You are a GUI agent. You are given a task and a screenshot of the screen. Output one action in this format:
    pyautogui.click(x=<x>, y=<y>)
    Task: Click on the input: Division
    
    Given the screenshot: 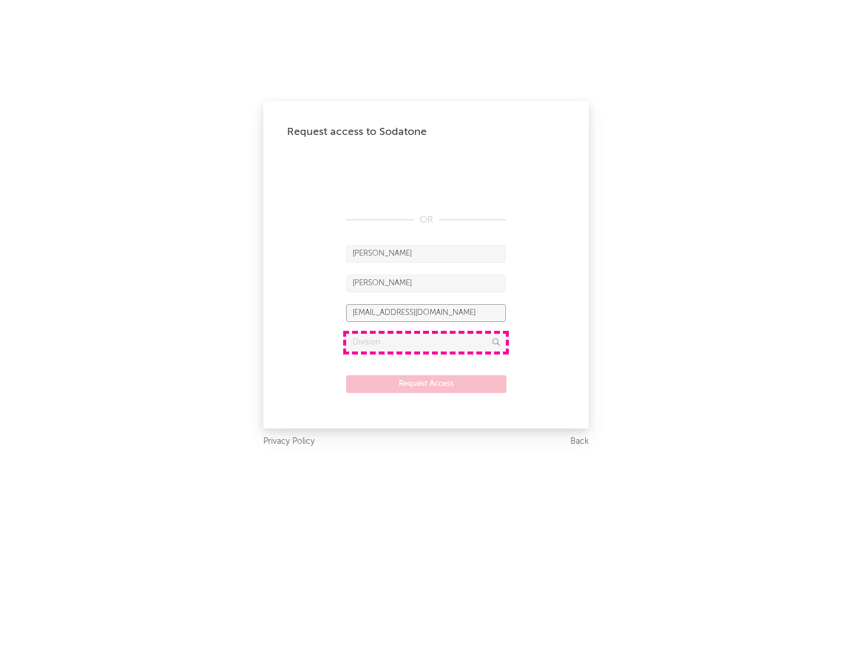 What is the action you would take?
    pyautogui.click(x=426, y=343)
    